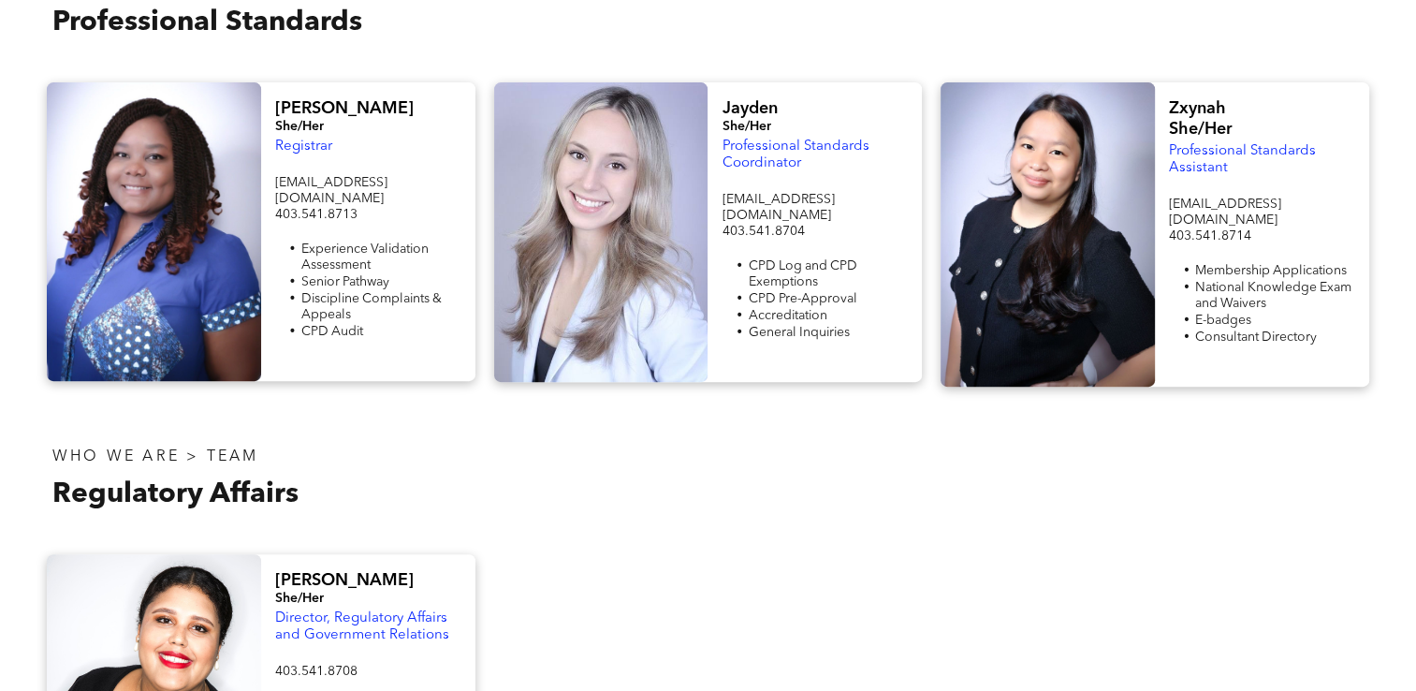 The image size is (1416, 691). I want to click on span: National Knowledge Exam and Waivers, so click(1273, 295).